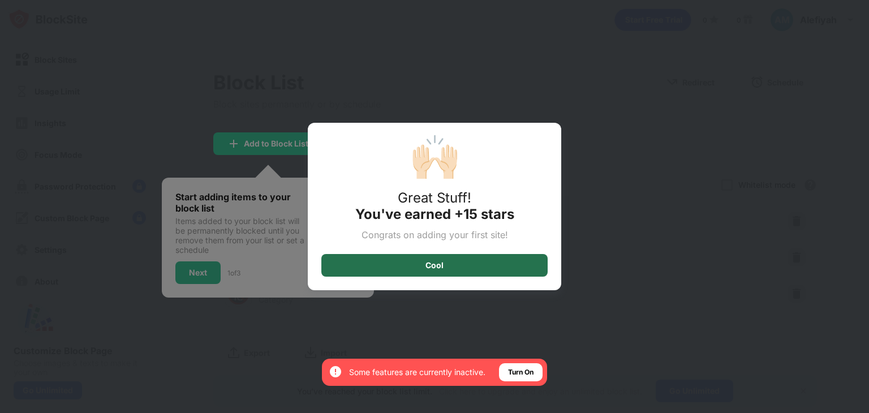  I want to click on div: Great Stuff!, so click(434, 197).